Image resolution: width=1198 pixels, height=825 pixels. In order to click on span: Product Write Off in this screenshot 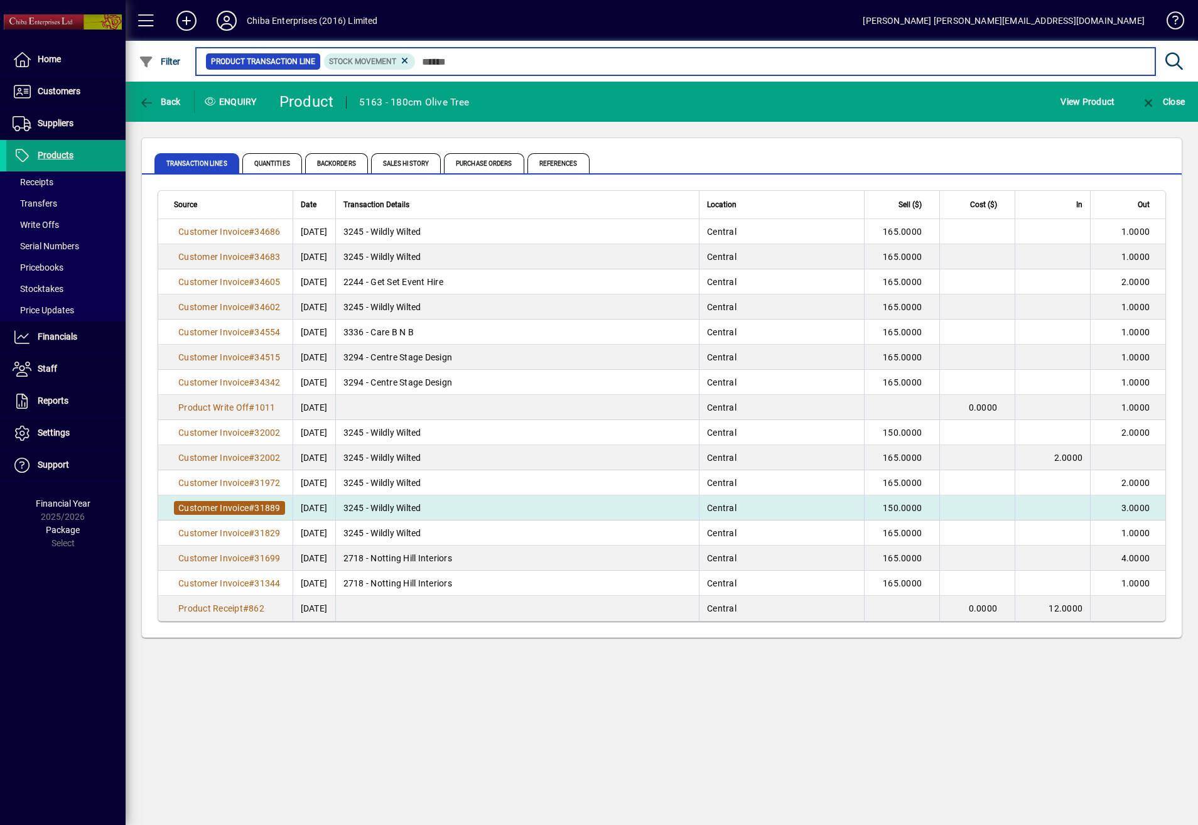, I will do `click(213, 407)`.